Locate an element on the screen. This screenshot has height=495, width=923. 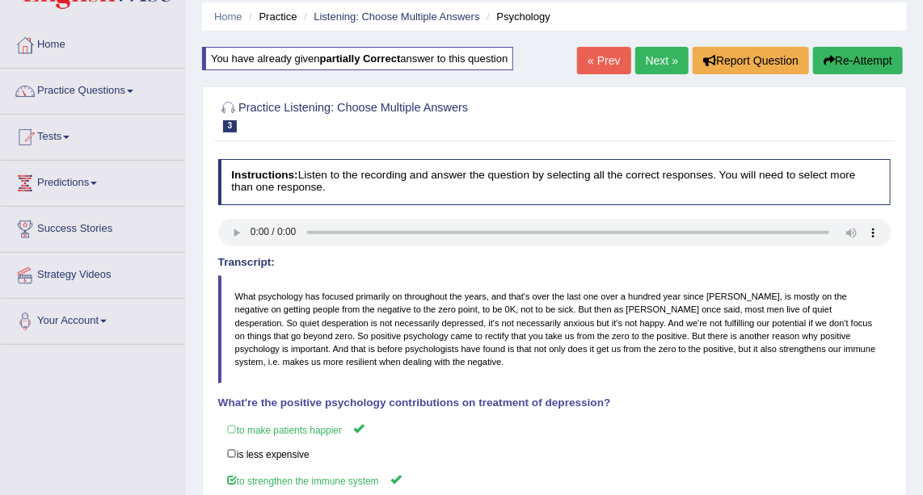
b: partially correct is located at coordinates (360, 58).